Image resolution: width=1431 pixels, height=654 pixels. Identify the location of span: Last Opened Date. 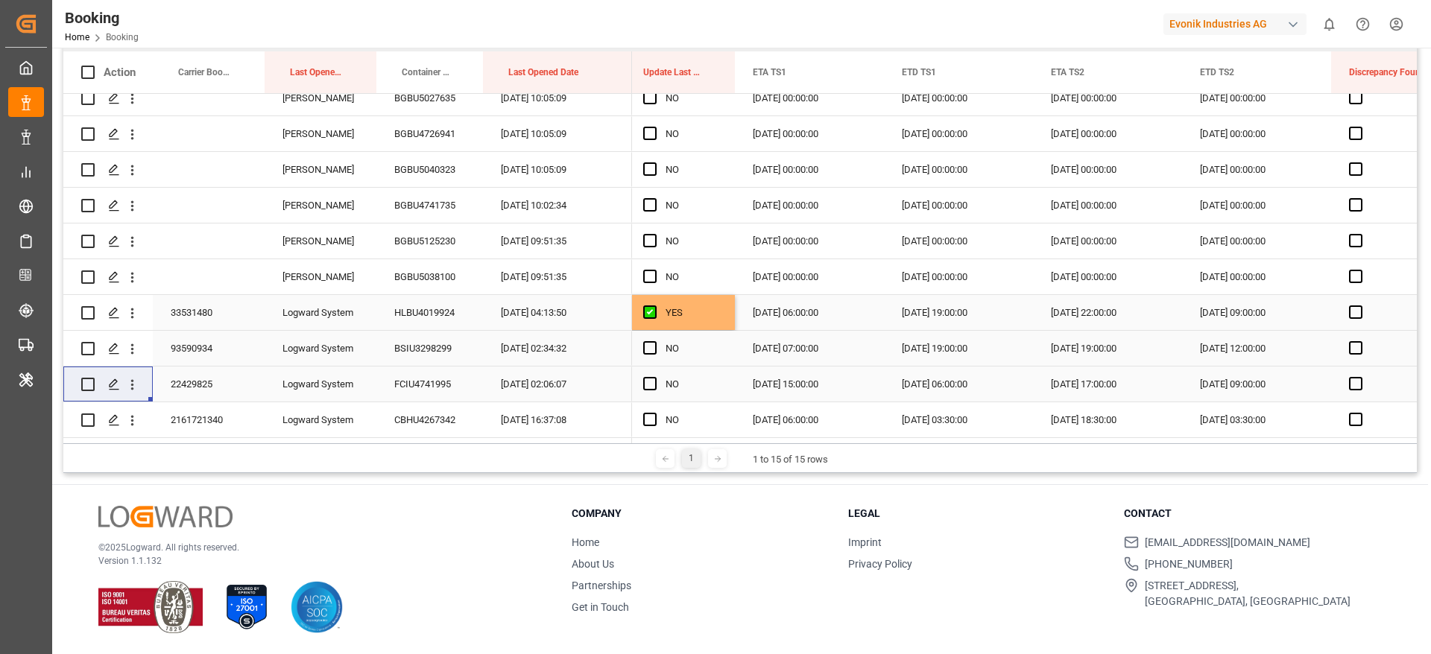
(543, 72).